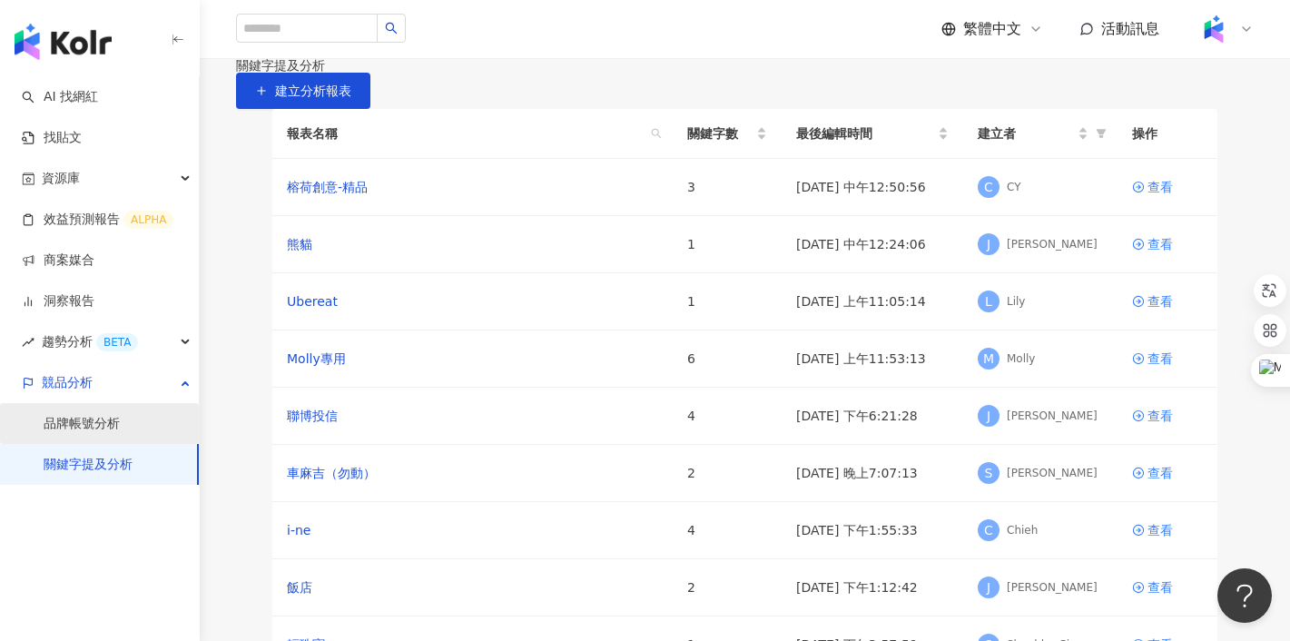  Describe the element at coordinates (873, 133) in the screenshot. I see `th: 最後編輯時間` at that location.